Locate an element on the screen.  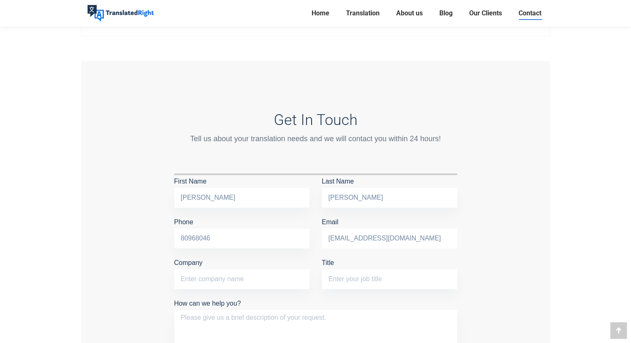
input: Title is located at coordinates (390, 279).